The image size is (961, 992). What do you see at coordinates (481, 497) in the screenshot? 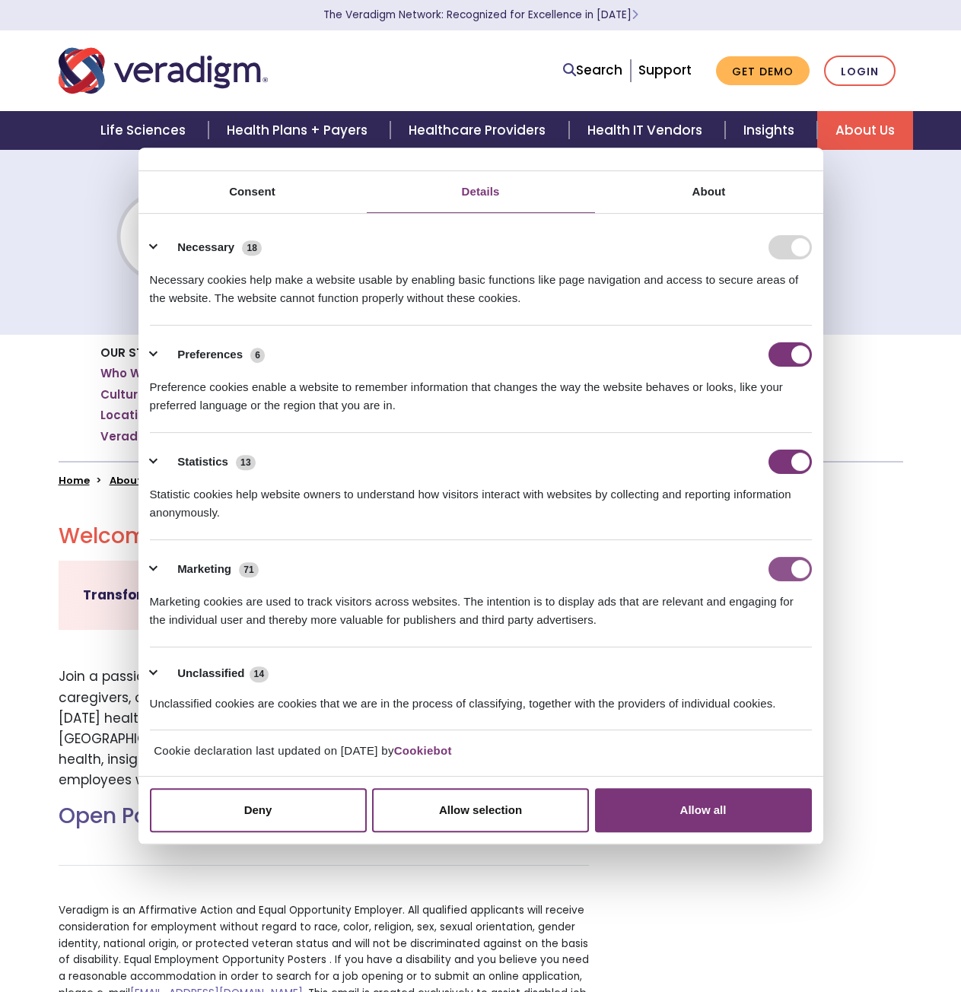
I see `div: Statistic cookies help website owners to understand how visitors interact with websites by collec...` at bounding box center [481, 497].